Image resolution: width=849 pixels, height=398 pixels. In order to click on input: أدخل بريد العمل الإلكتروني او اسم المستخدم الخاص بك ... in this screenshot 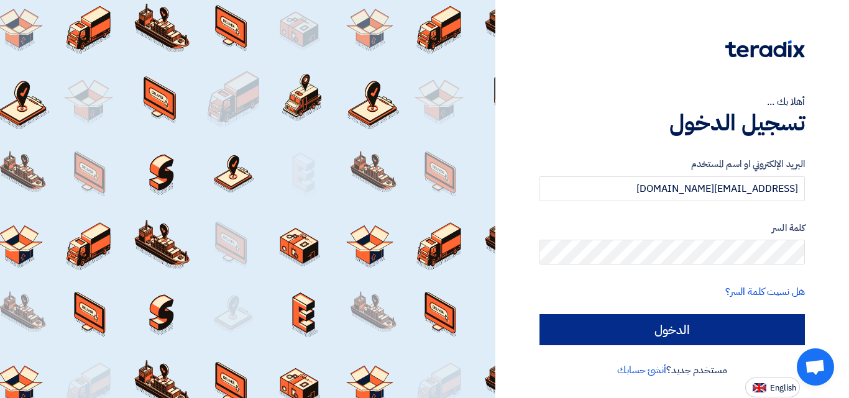, I will do `click(672, 189)`.